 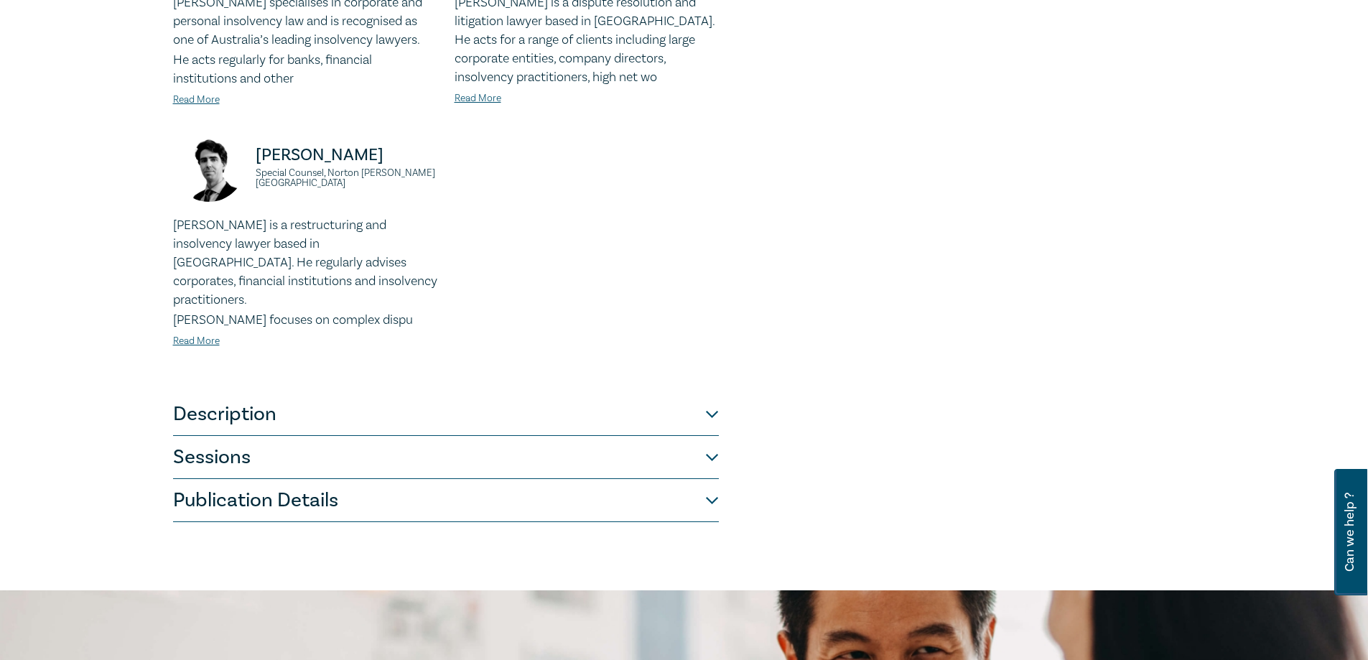 I want to click on span: Can we help ?, so click(x=1350, y=532).